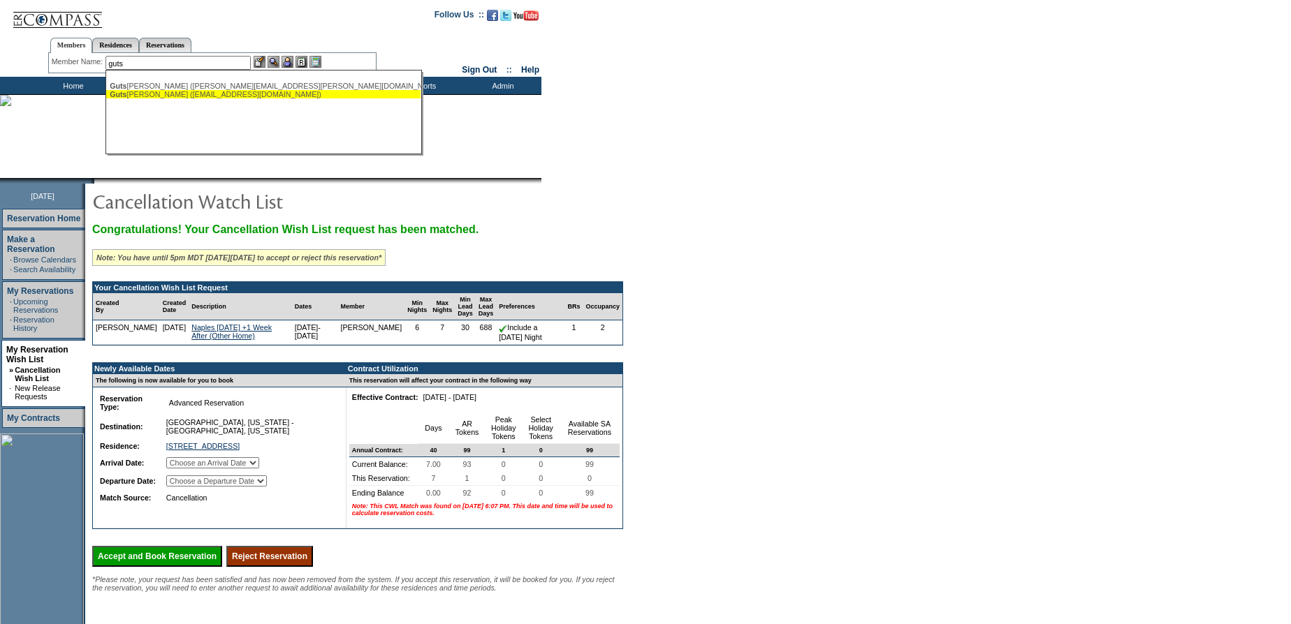  What do you see at coordinates (115, 45) in the screenshot?
I see `a: Residences` at bounding box center [115, 45].